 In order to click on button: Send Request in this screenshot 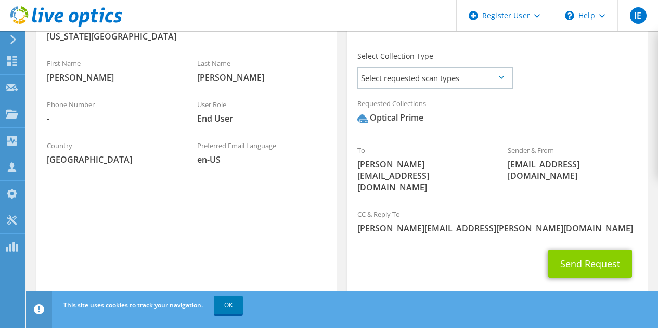, I will do `click(590, 264)`.